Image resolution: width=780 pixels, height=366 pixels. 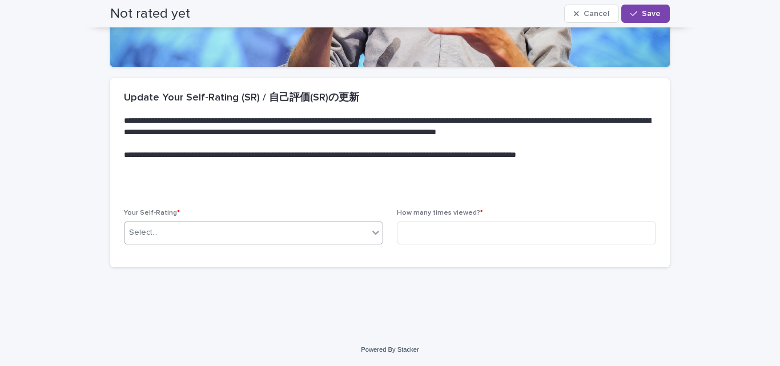 What do you see at coordinates (150, 14) in the screenshot?
I see `h2: Not rated yet` at bounding box center [150, 14].